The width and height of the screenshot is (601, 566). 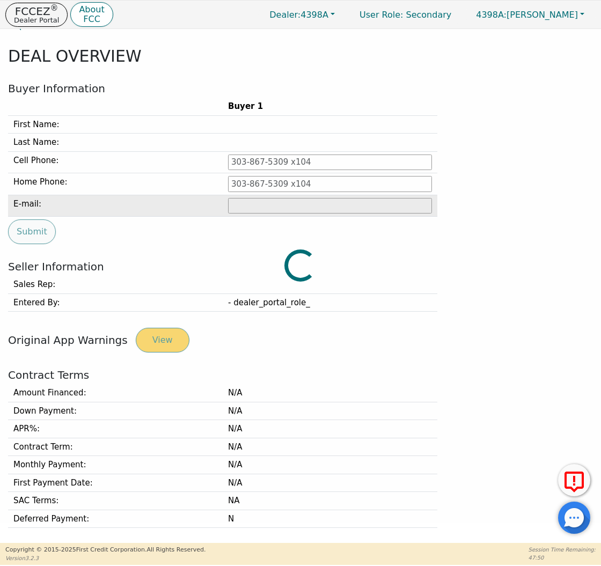 I want to click on span: User Role :, so click(x=381, y=14).